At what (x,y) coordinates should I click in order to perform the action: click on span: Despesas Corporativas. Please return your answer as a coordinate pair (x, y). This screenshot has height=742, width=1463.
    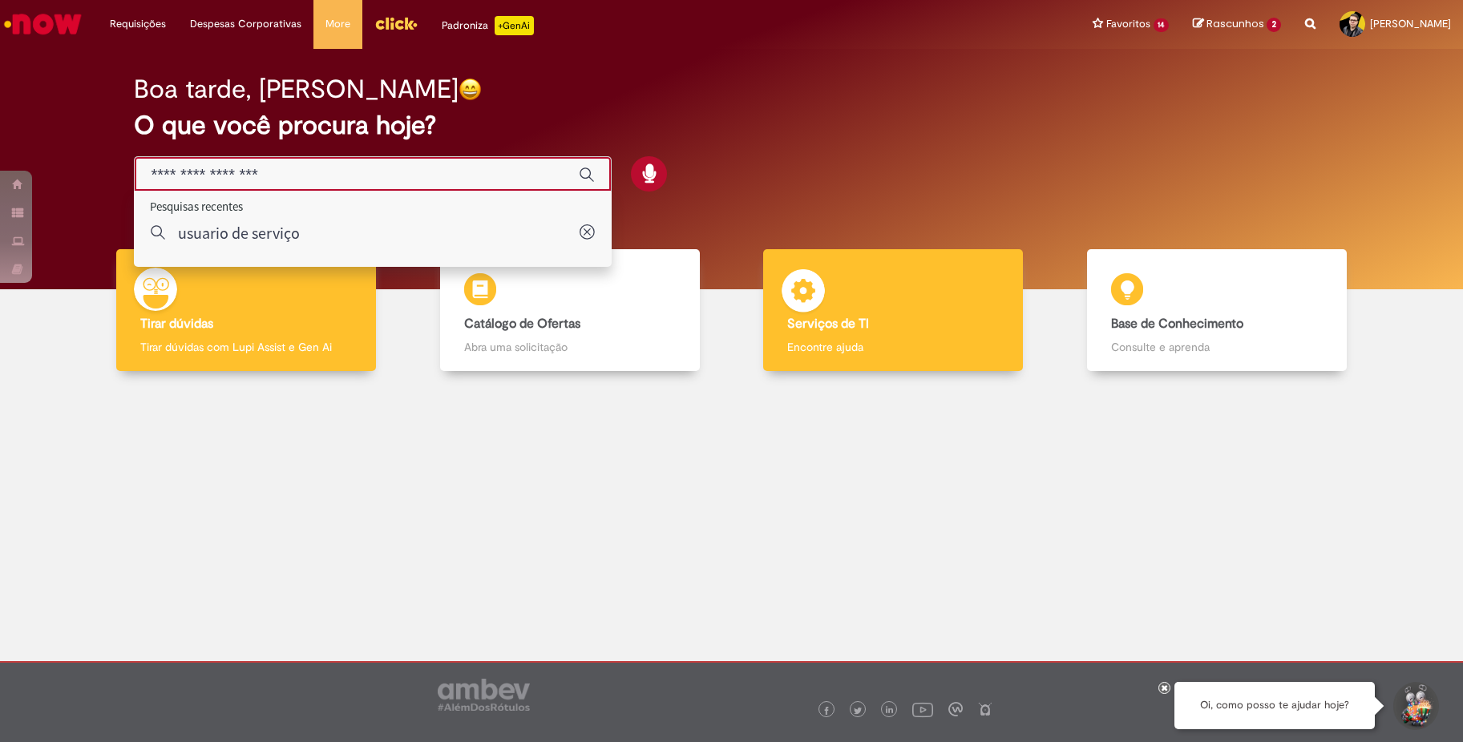
    Looking at the image, I should click on (245, 24).